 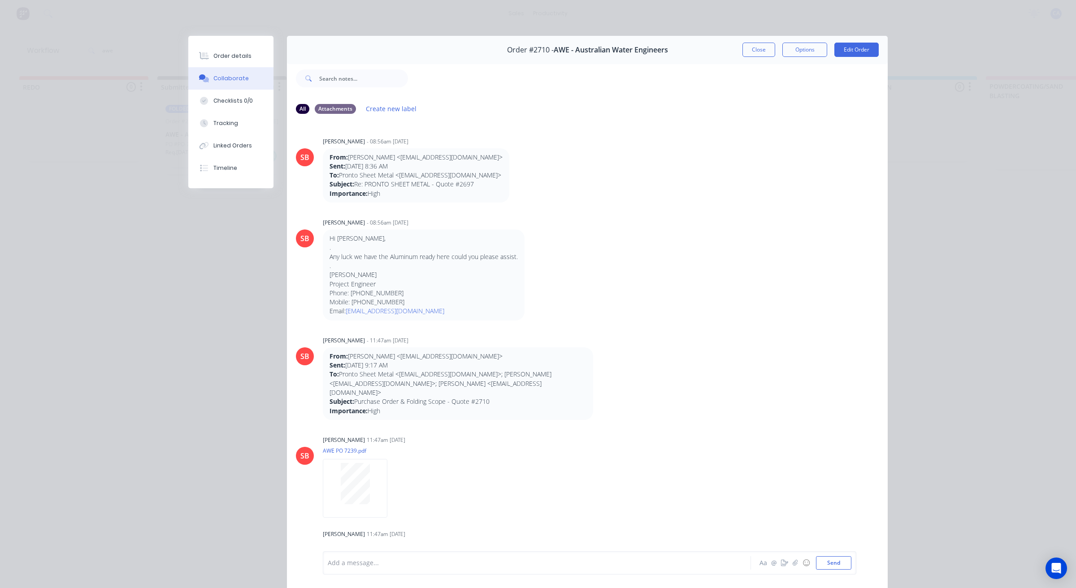 I want to click on span: Order #2710 -, so click(x=530, y=50).